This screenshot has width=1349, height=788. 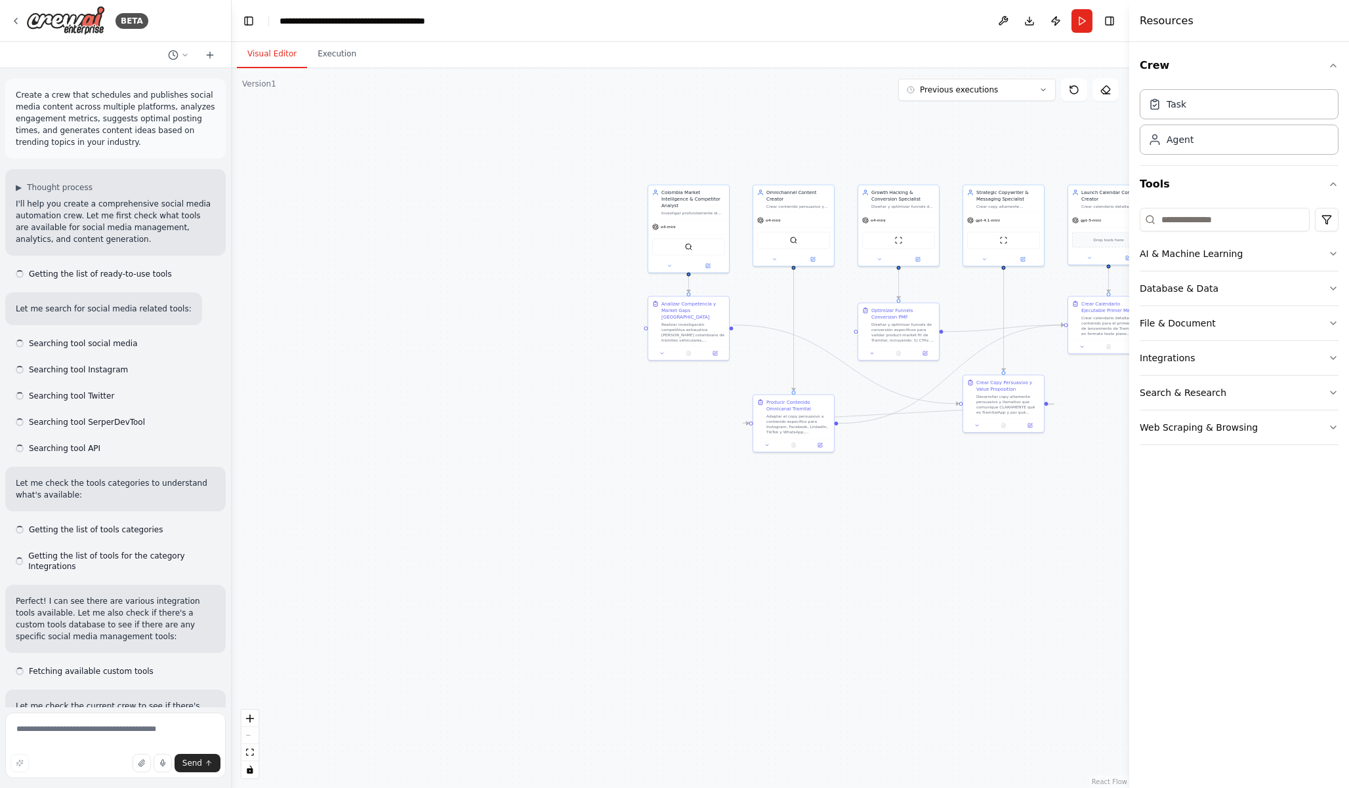 What do you see at coordinates (1008, 405) in the screenshot?
I see `div: Desarrollar copy altamente persuasivo y llamativo que comunique CLARAMENTE qué es TramitalApp y p...` at bounding box center [1008, 405].